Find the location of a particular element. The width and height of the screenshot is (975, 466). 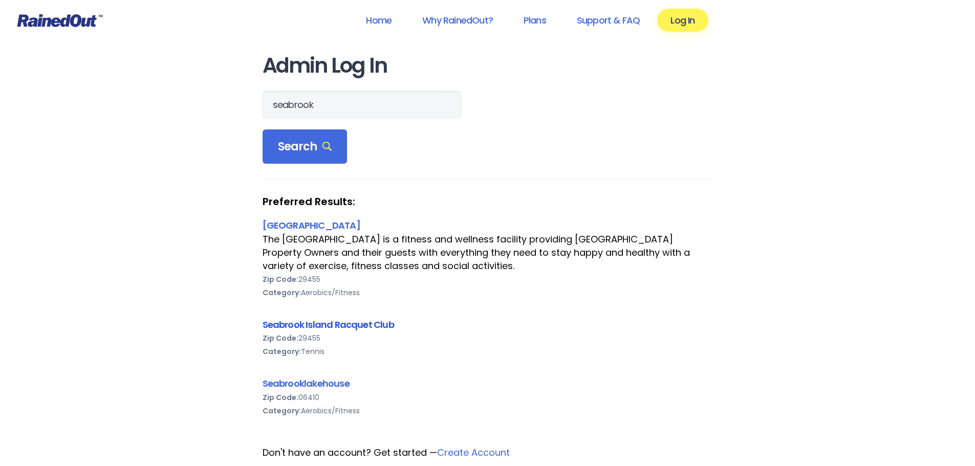

div: Seabrook Island Racquet Club is located at coordinates (488, 325).